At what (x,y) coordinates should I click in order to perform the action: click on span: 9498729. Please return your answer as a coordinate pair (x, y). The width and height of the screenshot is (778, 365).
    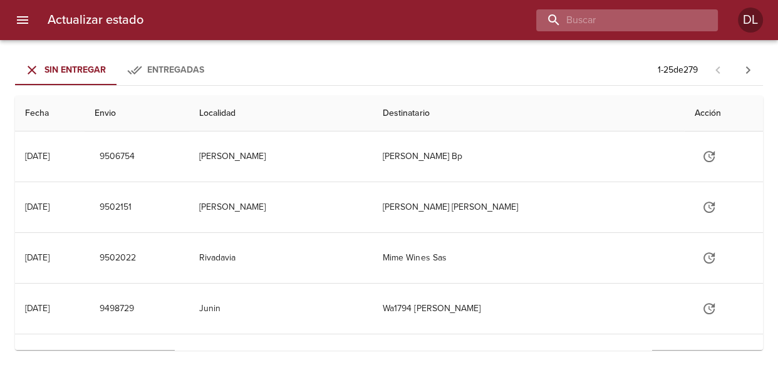
    Looking at the image, I should click on (117, 309).